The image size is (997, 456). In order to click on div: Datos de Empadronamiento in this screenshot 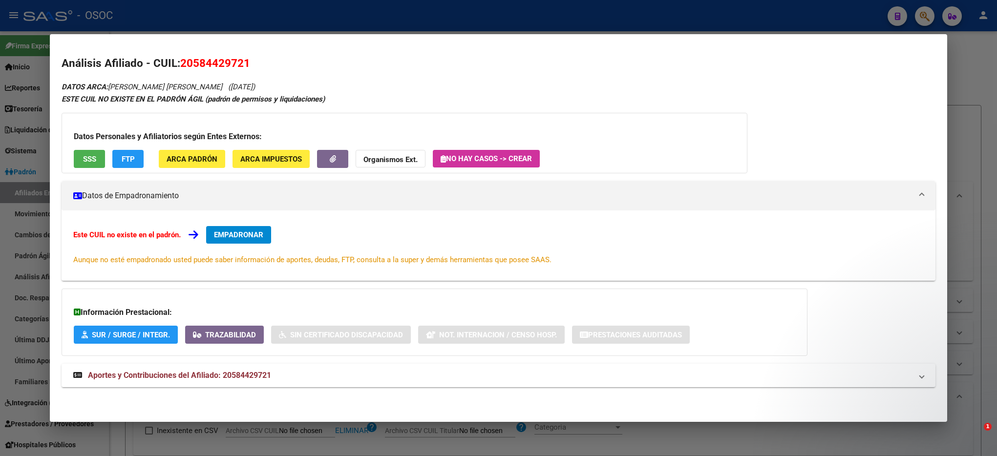, I will do `click(498, 246)`.